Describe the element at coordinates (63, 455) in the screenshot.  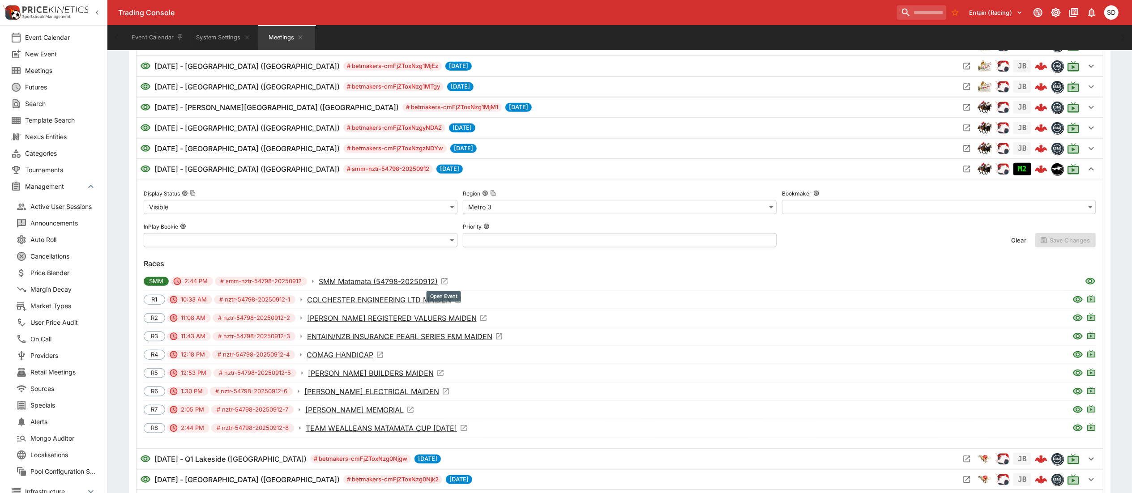
I see `span: Localisations` at that location.